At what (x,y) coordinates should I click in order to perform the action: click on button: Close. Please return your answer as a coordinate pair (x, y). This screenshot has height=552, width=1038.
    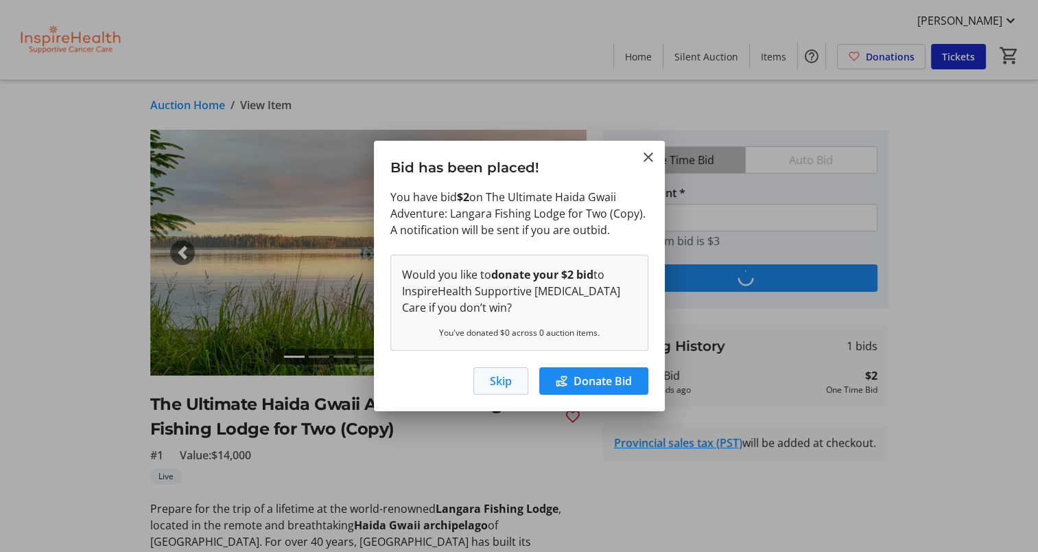
    Looking at the image, I should click on (648, 157).